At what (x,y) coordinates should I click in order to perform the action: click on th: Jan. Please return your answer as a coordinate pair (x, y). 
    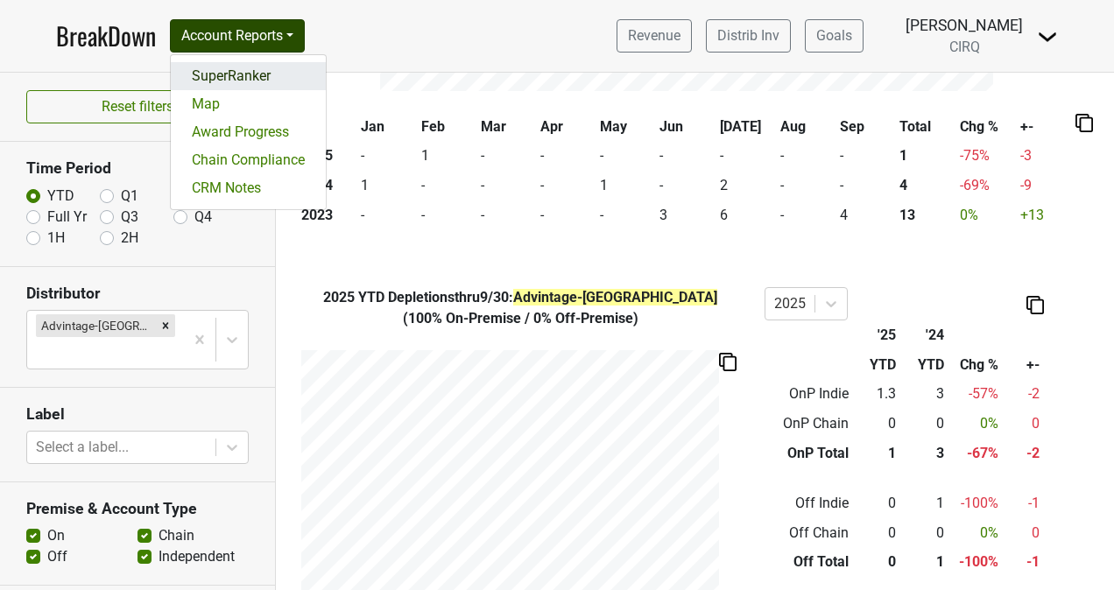
    Looking at the image, I should click on (387, 127).